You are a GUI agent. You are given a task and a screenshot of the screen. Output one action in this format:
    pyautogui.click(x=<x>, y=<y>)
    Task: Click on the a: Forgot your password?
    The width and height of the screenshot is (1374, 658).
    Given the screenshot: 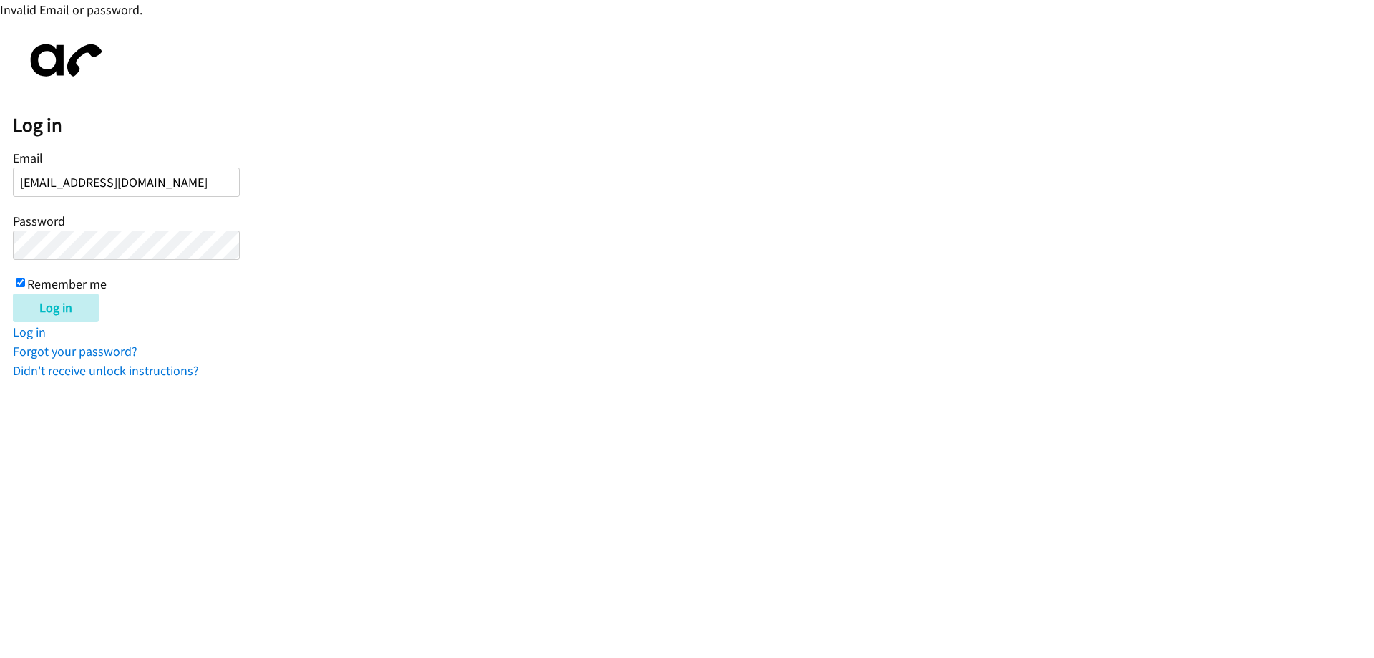 What is the action you would take?
    pyautogui.click(x=75, y=351)
    